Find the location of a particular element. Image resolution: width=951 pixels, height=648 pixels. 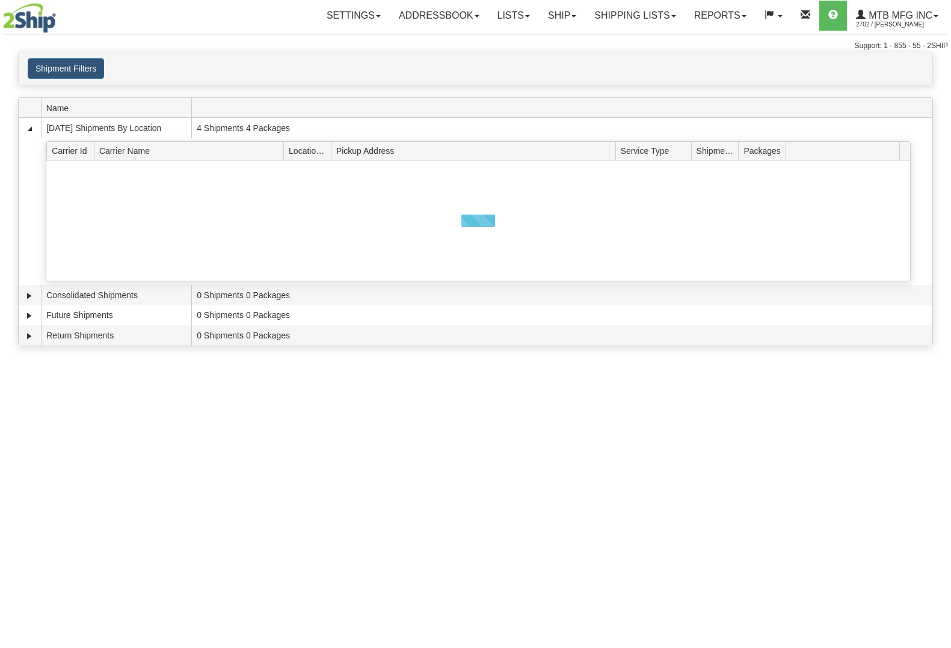

a: Collapse is located at coordinates (29, 129).